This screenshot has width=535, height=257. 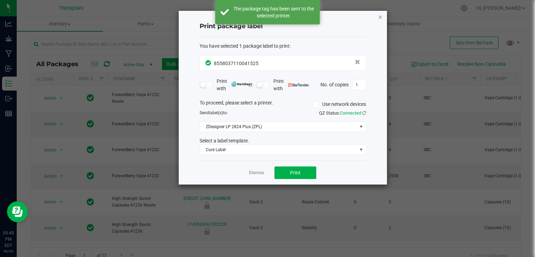 I want to click on div: To proceed, please select a printer., so click(x=283, y=105).